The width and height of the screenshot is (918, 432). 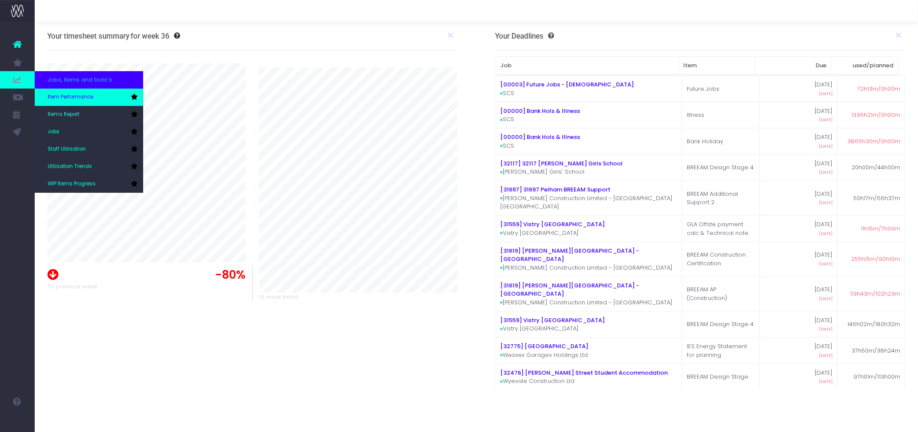 What do you see at coordinates (89, 184) in the screenshot?
I see `a: WIP Items Progress` at bounding box center [89, 184].